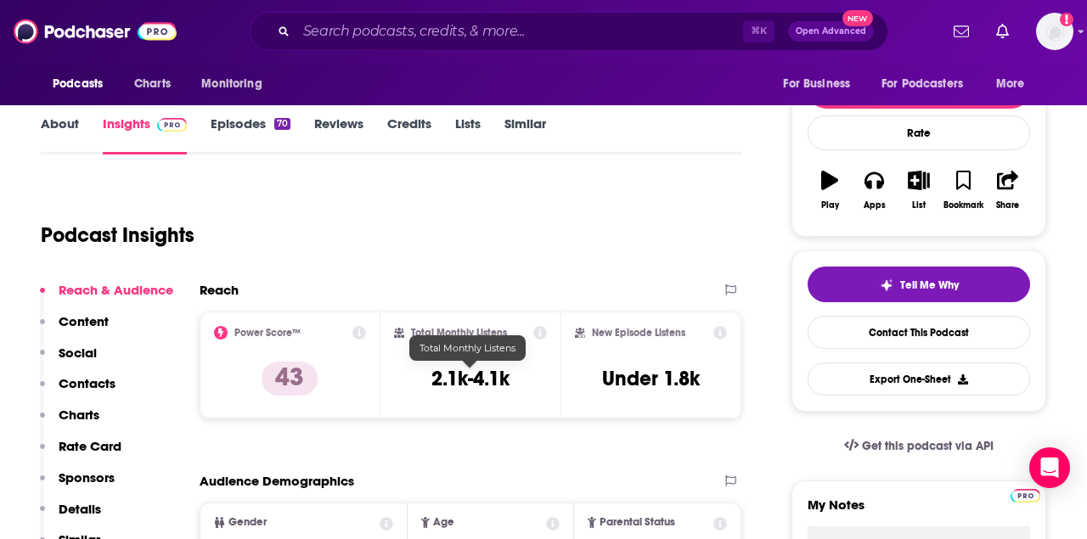  Describe the element at coordinates (77, 353) in the screenshot. I see `p: Social` at that location.